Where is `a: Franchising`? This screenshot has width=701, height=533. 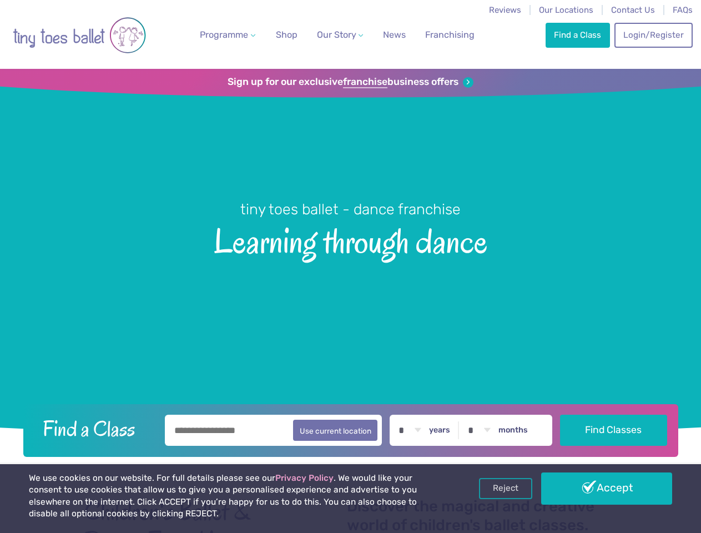 a: Franchising is located at coordinates (449, 35).